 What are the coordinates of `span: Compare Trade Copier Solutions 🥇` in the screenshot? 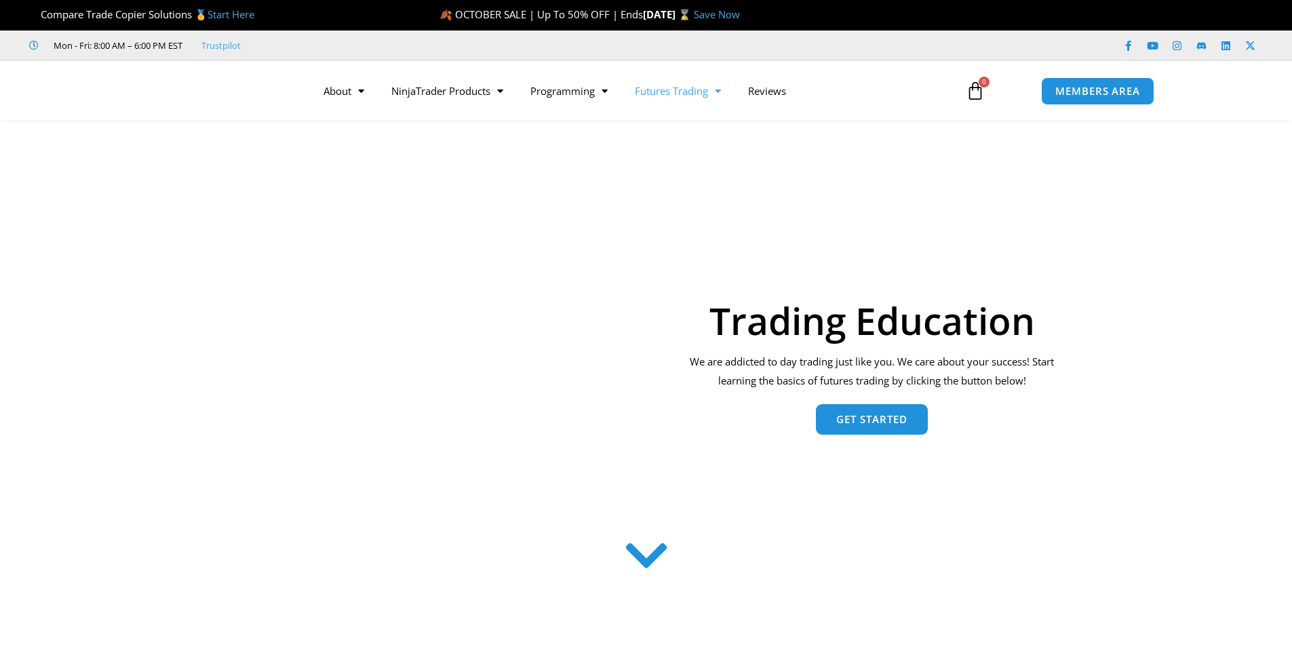 It's located at (142, 14).